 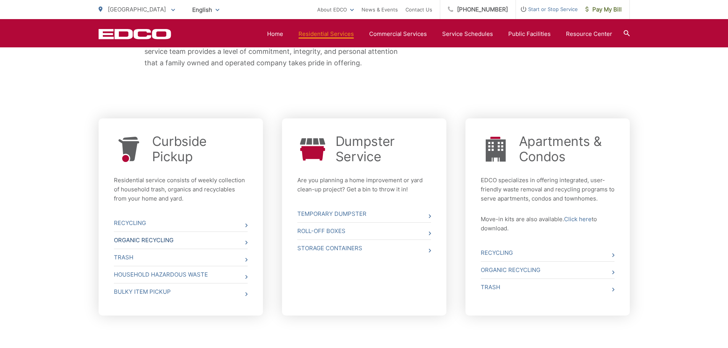 I want to click on a: About EDCO, so click(x=336, y=10).